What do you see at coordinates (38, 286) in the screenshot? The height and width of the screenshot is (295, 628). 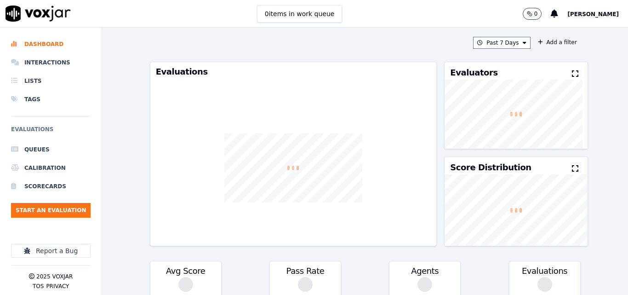 I see `button: TOS` at bounding box center [38, 286].